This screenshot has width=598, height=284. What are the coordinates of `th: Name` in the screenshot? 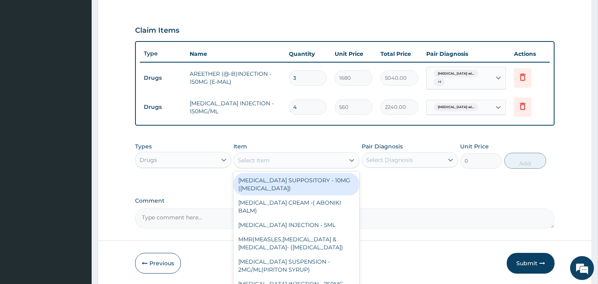 It's located at (235, 54).